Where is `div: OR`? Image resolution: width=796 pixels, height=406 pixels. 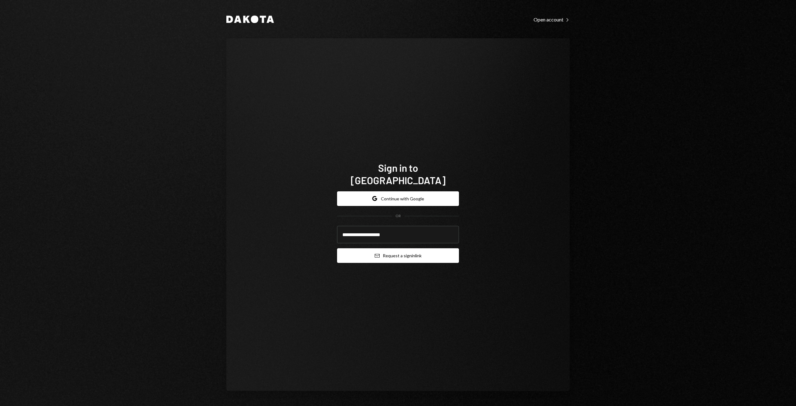 div: OR is located at coordinates (398, 216).